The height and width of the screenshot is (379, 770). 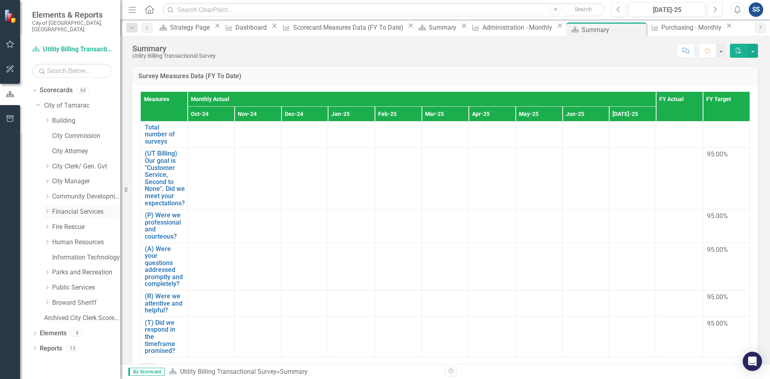 I want to click on a: Financial Services, so click(x=86, y=212).